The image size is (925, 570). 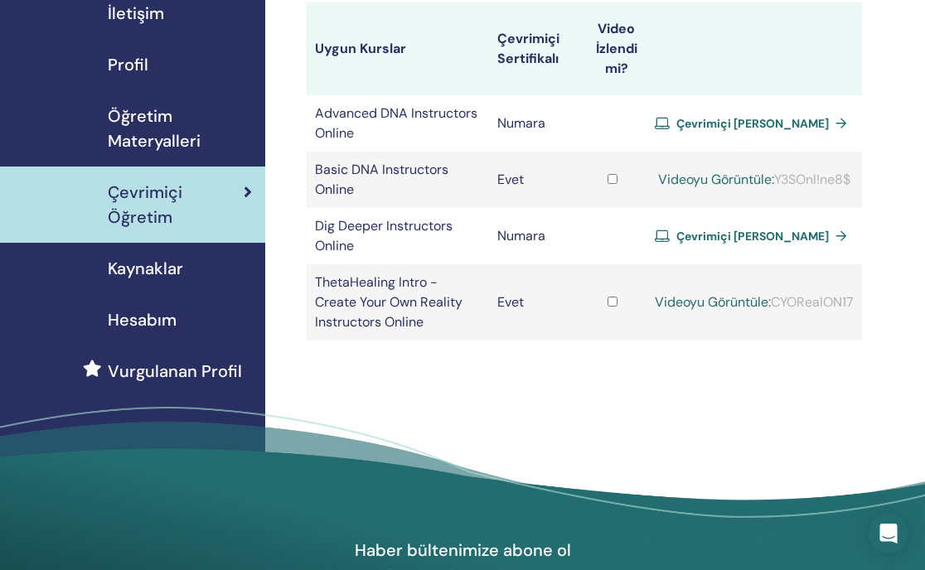 I want to click on span: Kaynaklar, so click(x=145, y=268).